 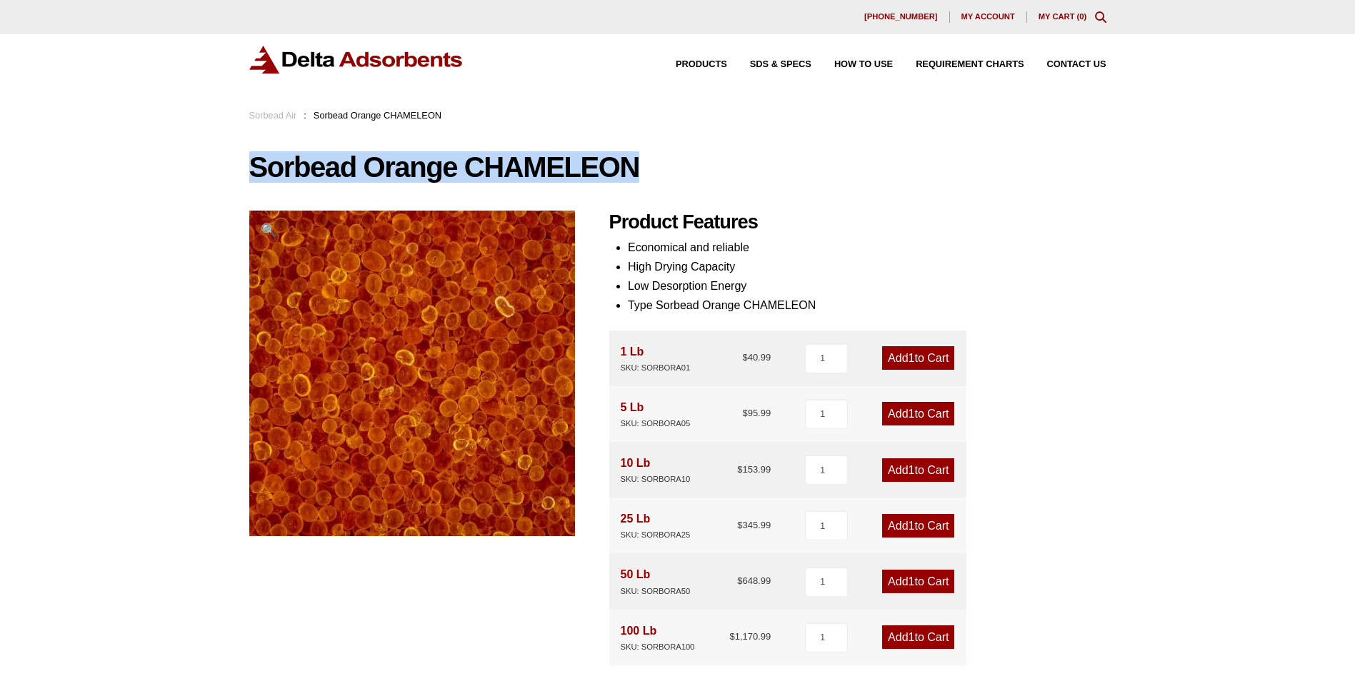 I want to click on h1: Sorbead Orange CHAMELEON, so click(x=678, y=167).